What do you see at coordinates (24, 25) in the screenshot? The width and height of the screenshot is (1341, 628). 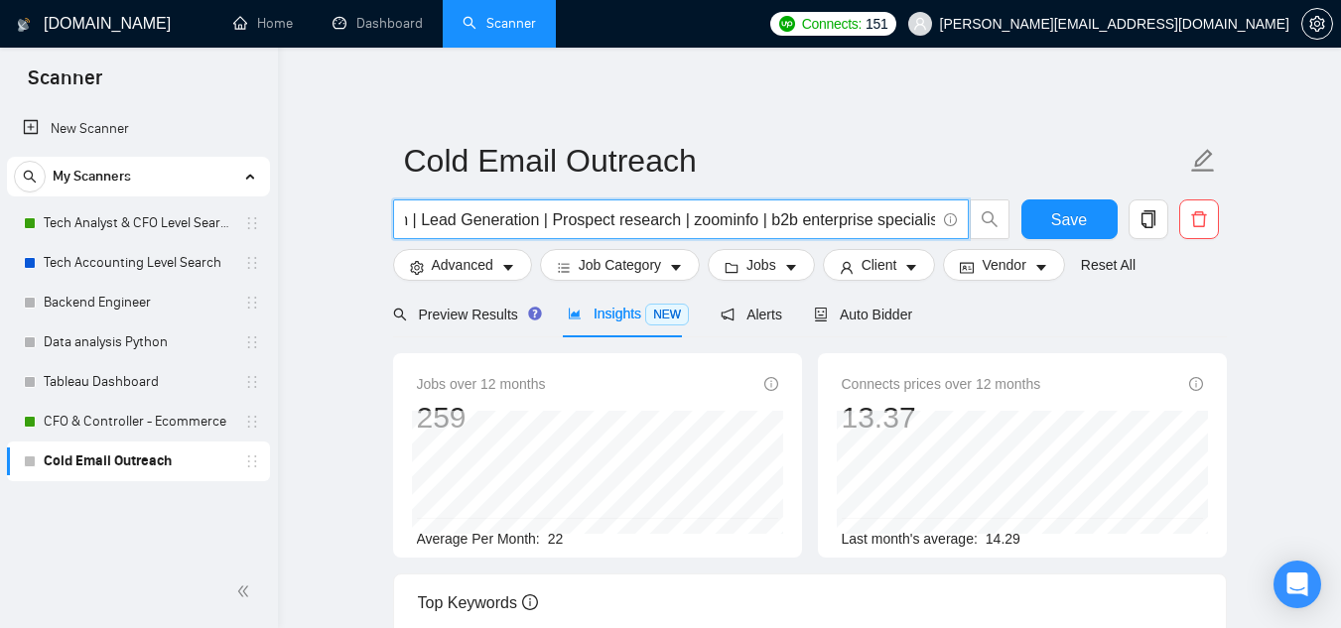 I see `img: logo` at bounding box center [24, 25].